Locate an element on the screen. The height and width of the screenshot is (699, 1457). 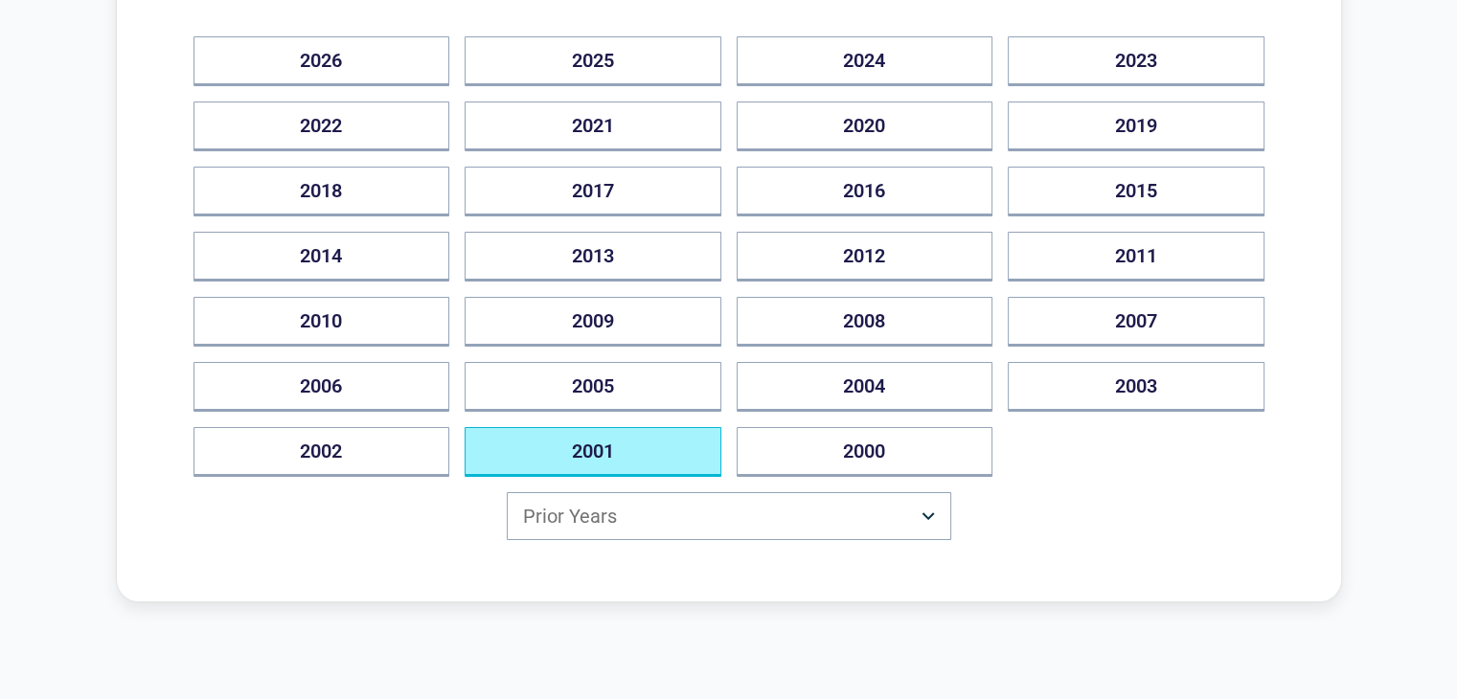
button: 2017 is located at coordinates (593, 192).